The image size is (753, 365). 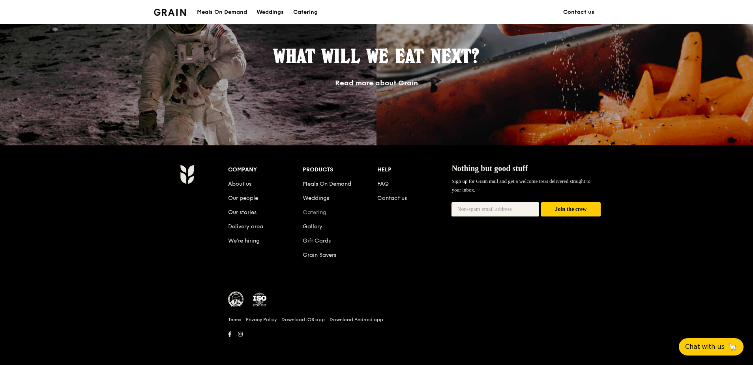 I want to click on a: Delivery area, so click(x=245, y=226).